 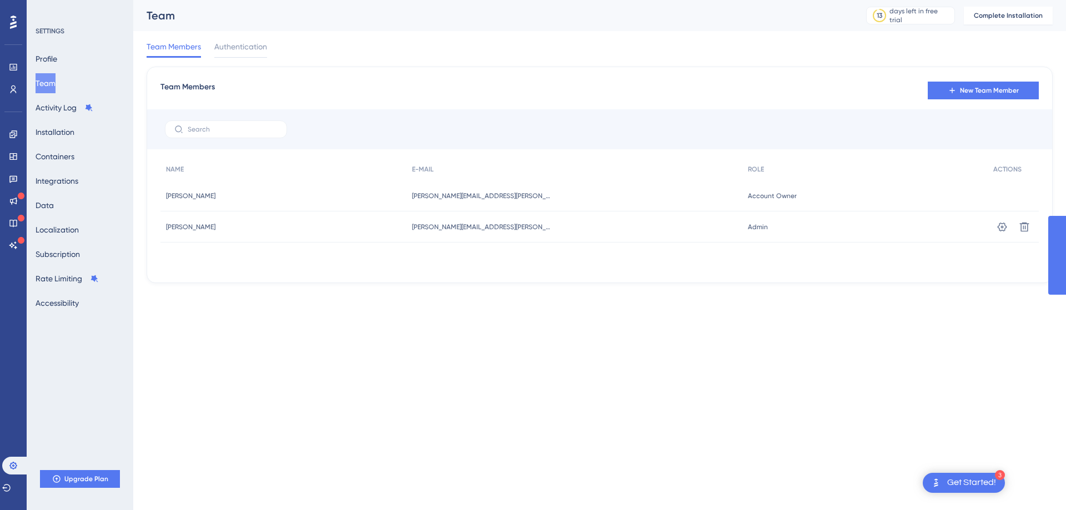 I want to click on button: Installation, so click(x=55, y=132).